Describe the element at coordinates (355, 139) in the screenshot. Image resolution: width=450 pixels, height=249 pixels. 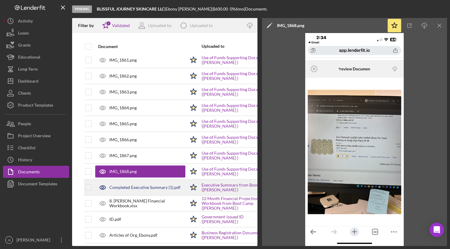
I see `img: Preview` at that location.